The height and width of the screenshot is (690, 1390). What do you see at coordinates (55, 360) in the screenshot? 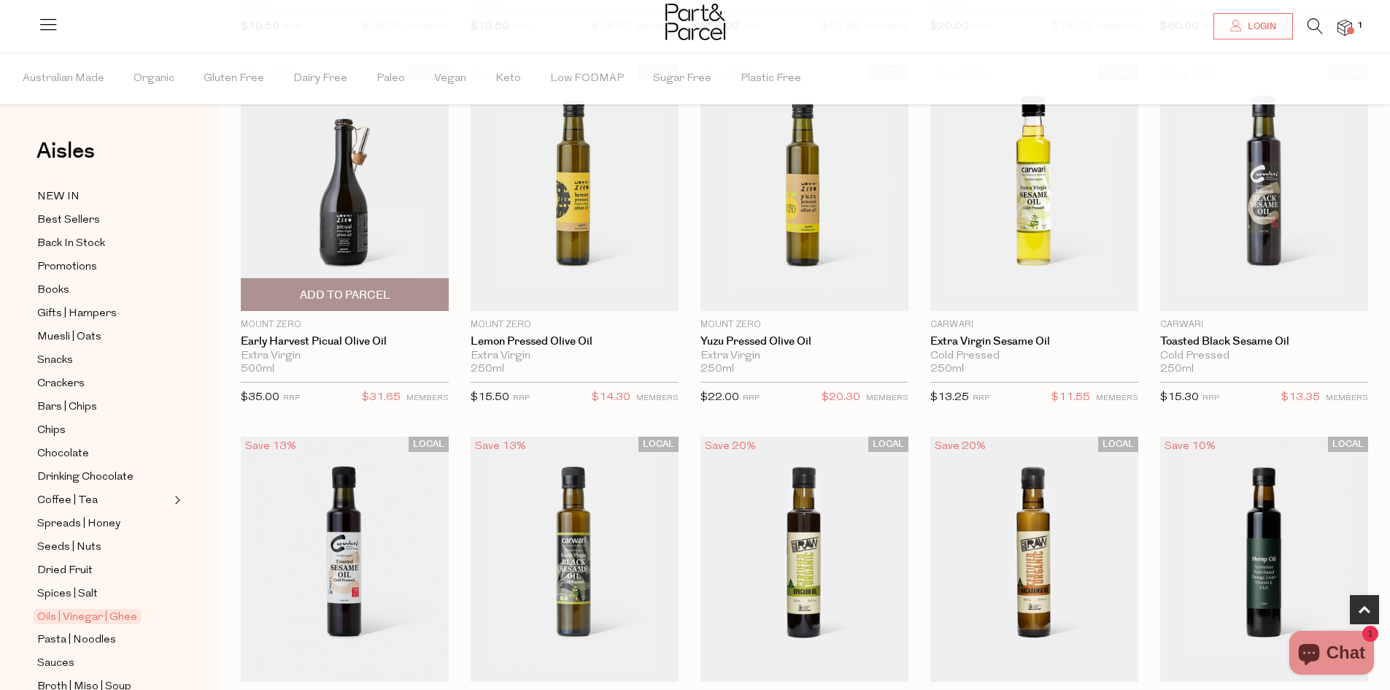
I see `span: Snacks` at bounding box center [55, 360].